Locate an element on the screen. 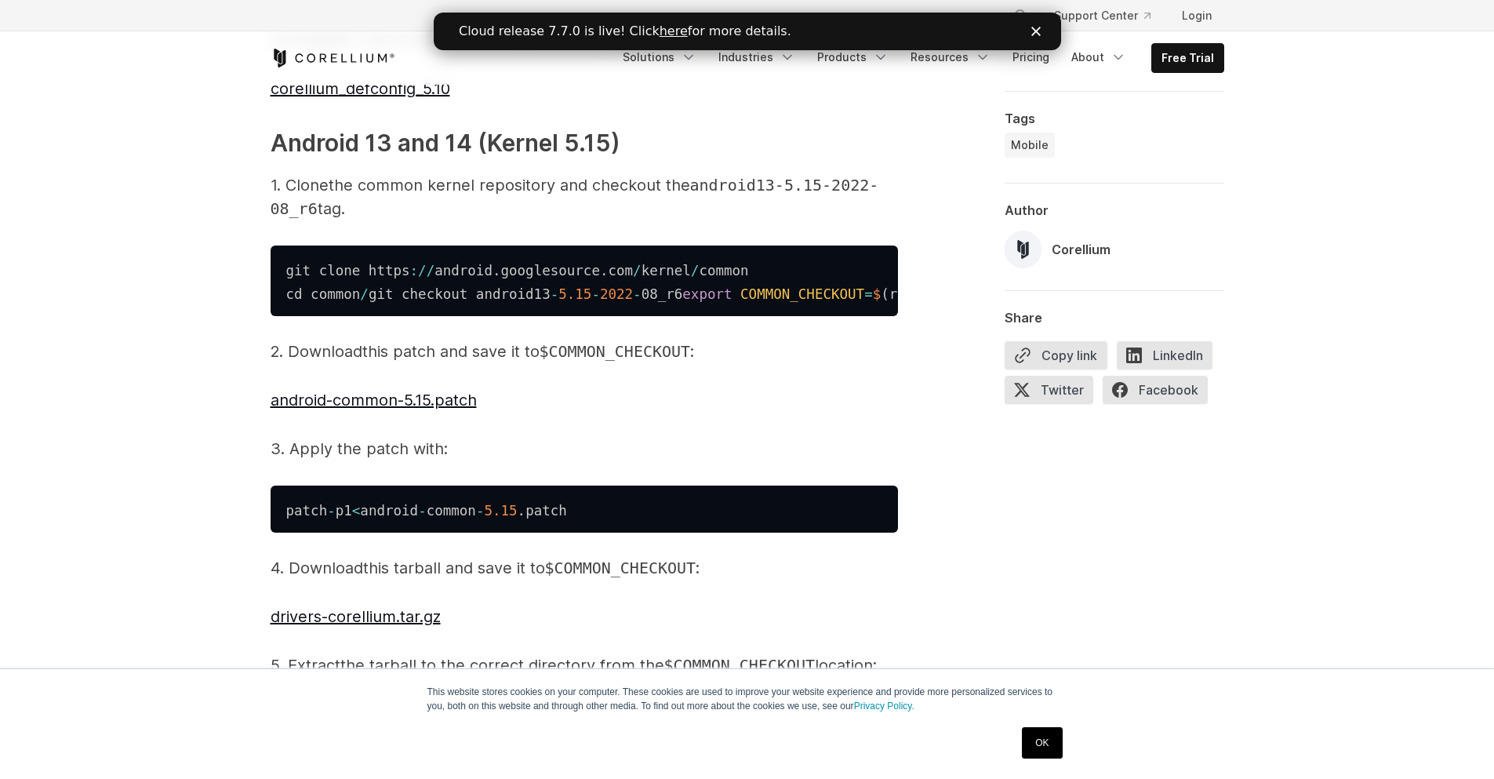  div: Tags is located at coordinates (1115, 118).